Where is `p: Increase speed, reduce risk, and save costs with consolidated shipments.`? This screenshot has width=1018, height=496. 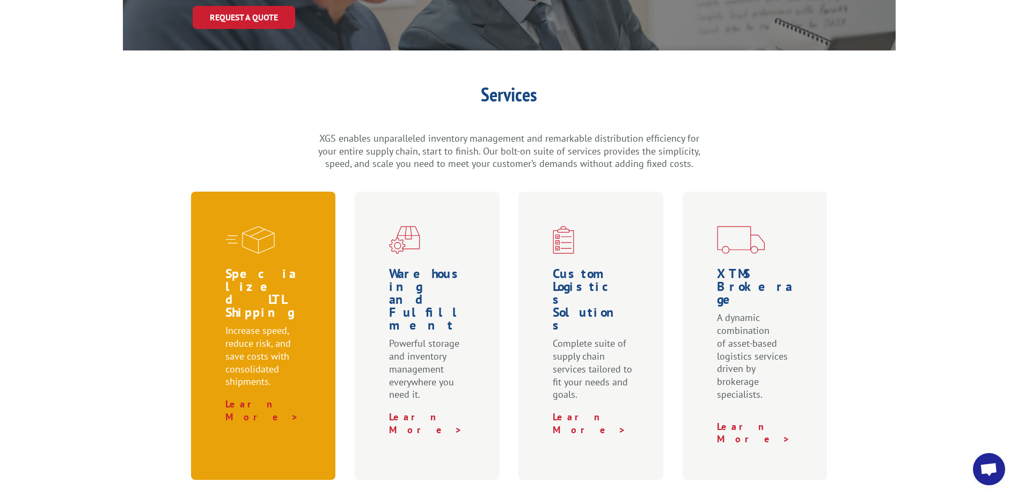
p: Increase speed, reduce risk, and save costs with consolidated shipments. is located at coordinates (266, 361).